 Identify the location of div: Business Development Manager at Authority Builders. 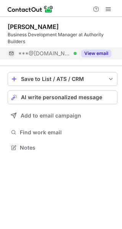
(63, 38).